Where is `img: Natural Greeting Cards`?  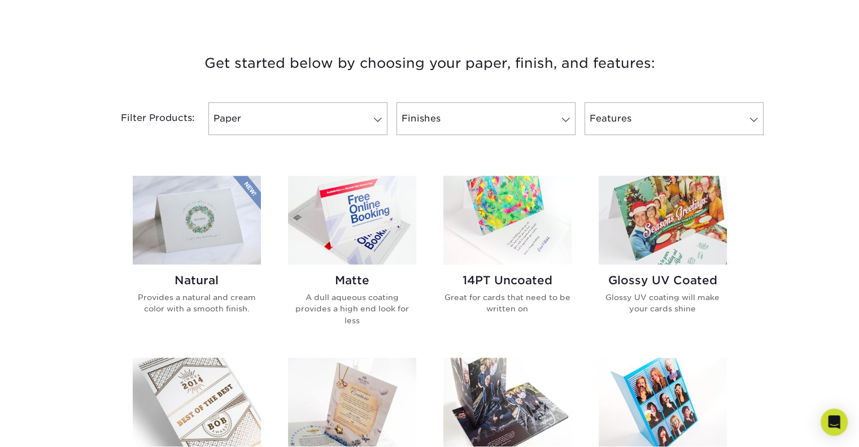
img: Natural Greeting Cards is located at coordinates (196, 220).